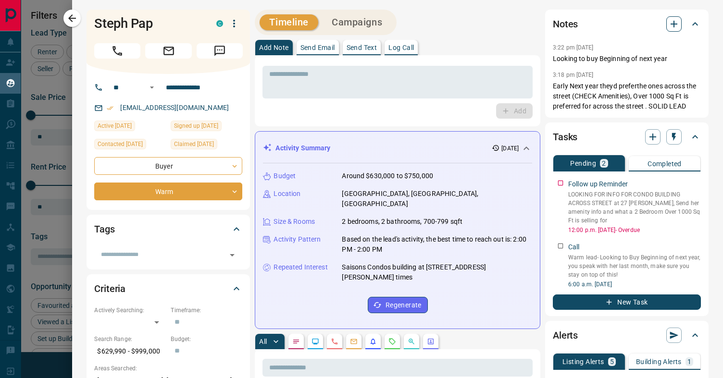  What do you see at coordinates (398, 305) in the screenshot?
I see `button: Regenerate` at bounding box center [398, 305].